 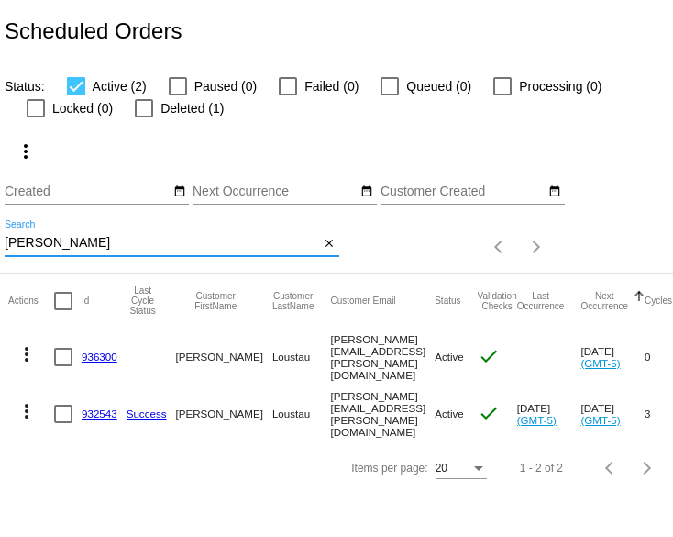 What do you see at coordinates (560, 86) in the screenshot?
I see `span: Processing (0)` at bounding box center [560, 86].